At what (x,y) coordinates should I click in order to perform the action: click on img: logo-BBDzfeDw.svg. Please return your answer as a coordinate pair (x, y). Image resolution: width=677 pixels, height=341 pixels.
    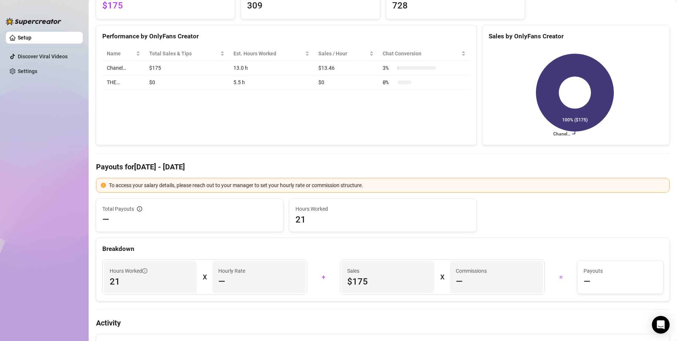
    Looking at the image, I should click on (34, 21).